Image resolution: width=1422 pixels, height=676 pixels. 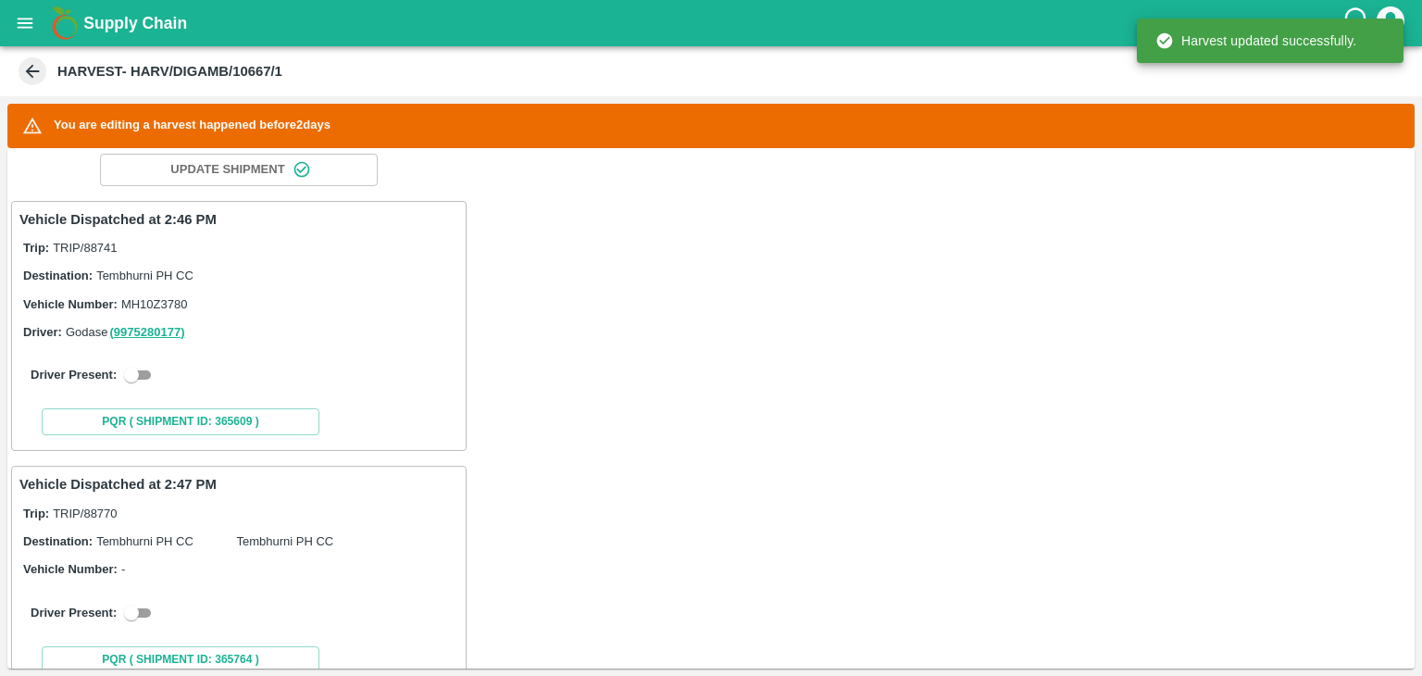 I want to click on span: Update Shipment, so click(x=227, y=169).